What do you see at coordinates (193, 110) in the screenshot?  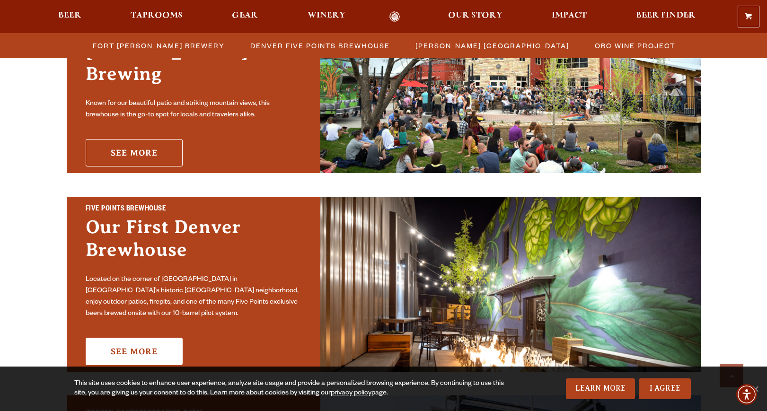 I see `p: Known for our beautiful patio and striking mountain views, this brewhouse is the go-to spot for l...` at bounding box center [193, 110].